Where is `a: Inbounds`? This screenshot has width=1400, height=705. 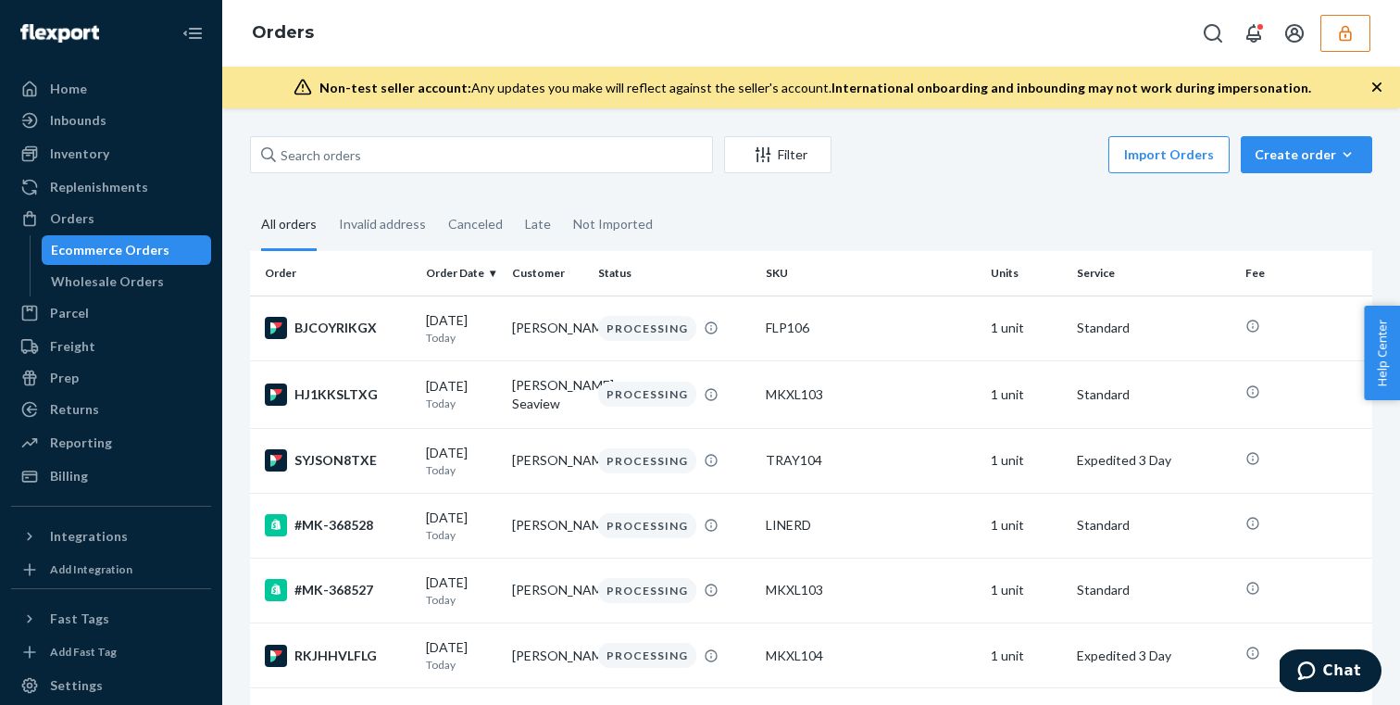 a: Inbounds is located at coordinates (111, 120).